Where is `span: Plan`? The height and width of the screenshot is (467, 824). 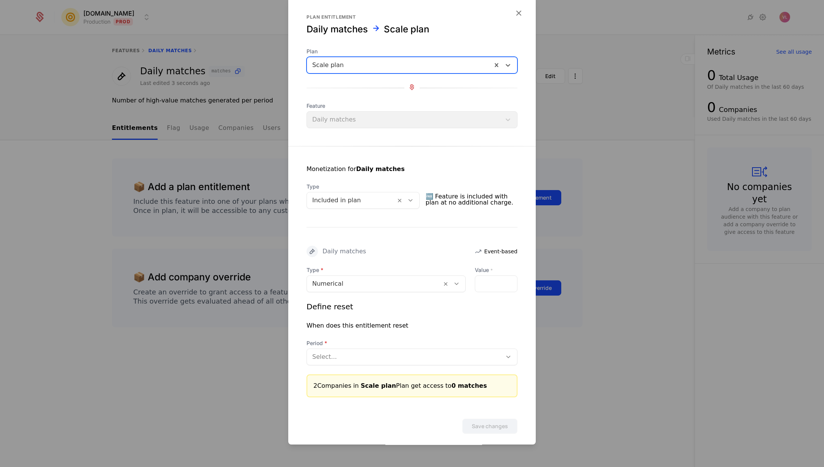 span: Plan is located at coordinates (412, 51).